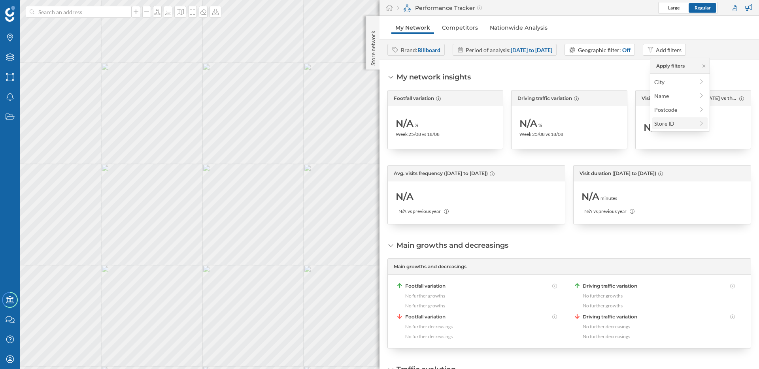 The image size is (759, 369). Describe the element at coordinates (666, 110) in the screenshot. I see `div: Postcode` at that location.